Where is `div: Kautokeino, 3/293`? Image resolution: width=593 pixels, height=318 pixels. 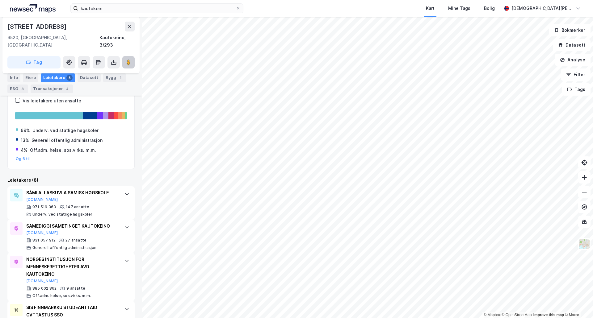
div: Kautokeino, 3/293 is located at coordinates (117, 41).